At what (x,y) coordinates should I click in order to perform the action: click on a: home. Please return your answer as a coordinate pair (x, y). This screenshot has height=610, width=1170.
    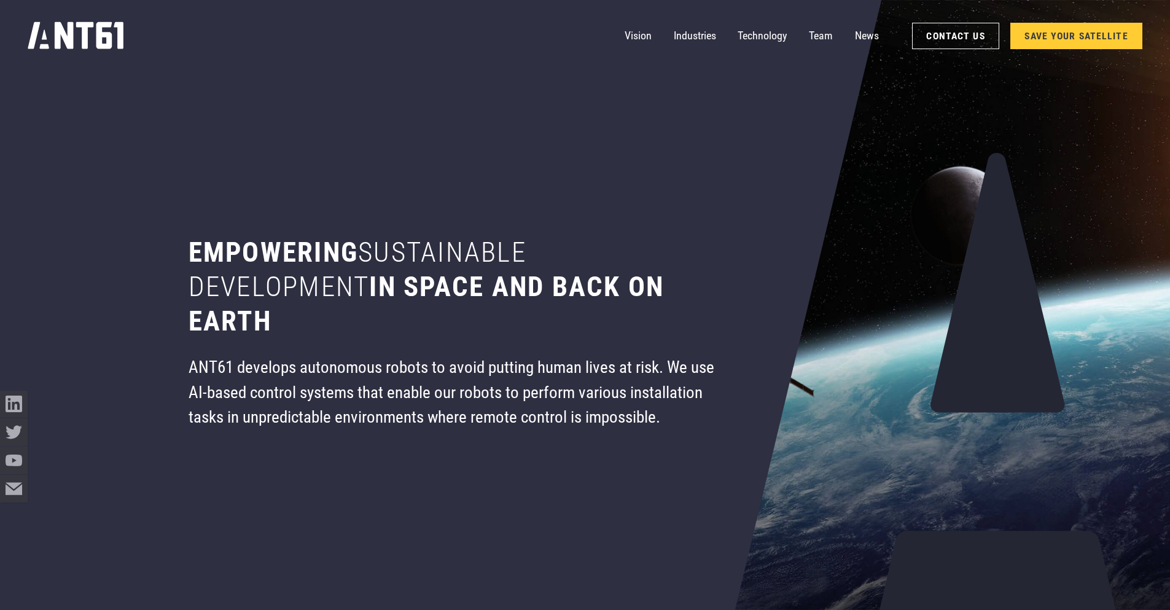
    Looking at the image, I should click on (76, 36).